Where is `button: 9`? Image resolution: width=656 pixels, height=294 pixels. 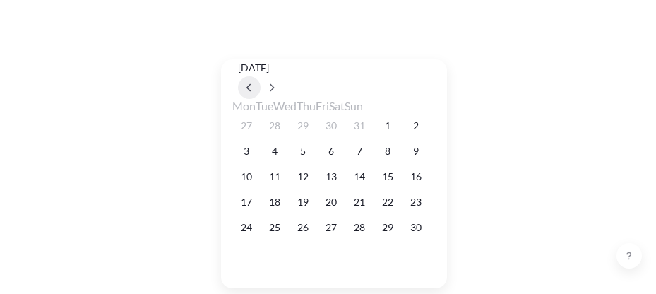 button: 9 is located at coordinates (416, 151).